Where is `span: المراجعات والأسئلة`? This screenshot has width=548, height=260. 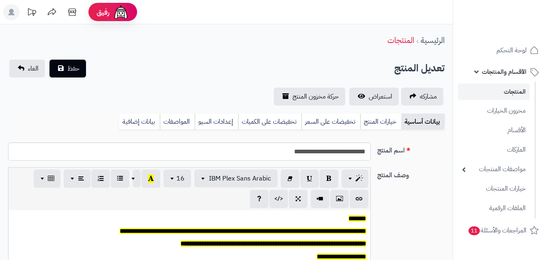
span: المراجعات والأسئلة is located at coordinates (497, 230).